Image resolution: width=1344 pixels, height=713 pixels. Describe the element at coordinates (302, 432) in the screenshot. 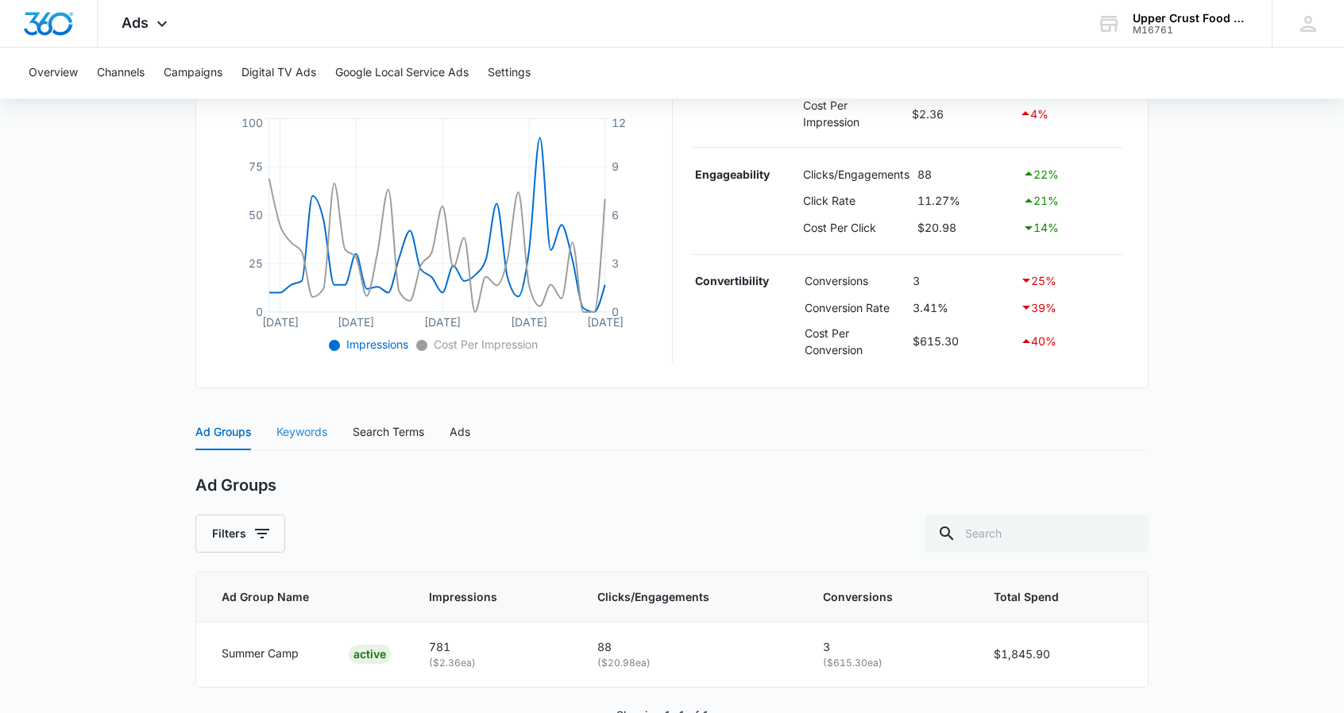

I see `div: Keywords` at that location.